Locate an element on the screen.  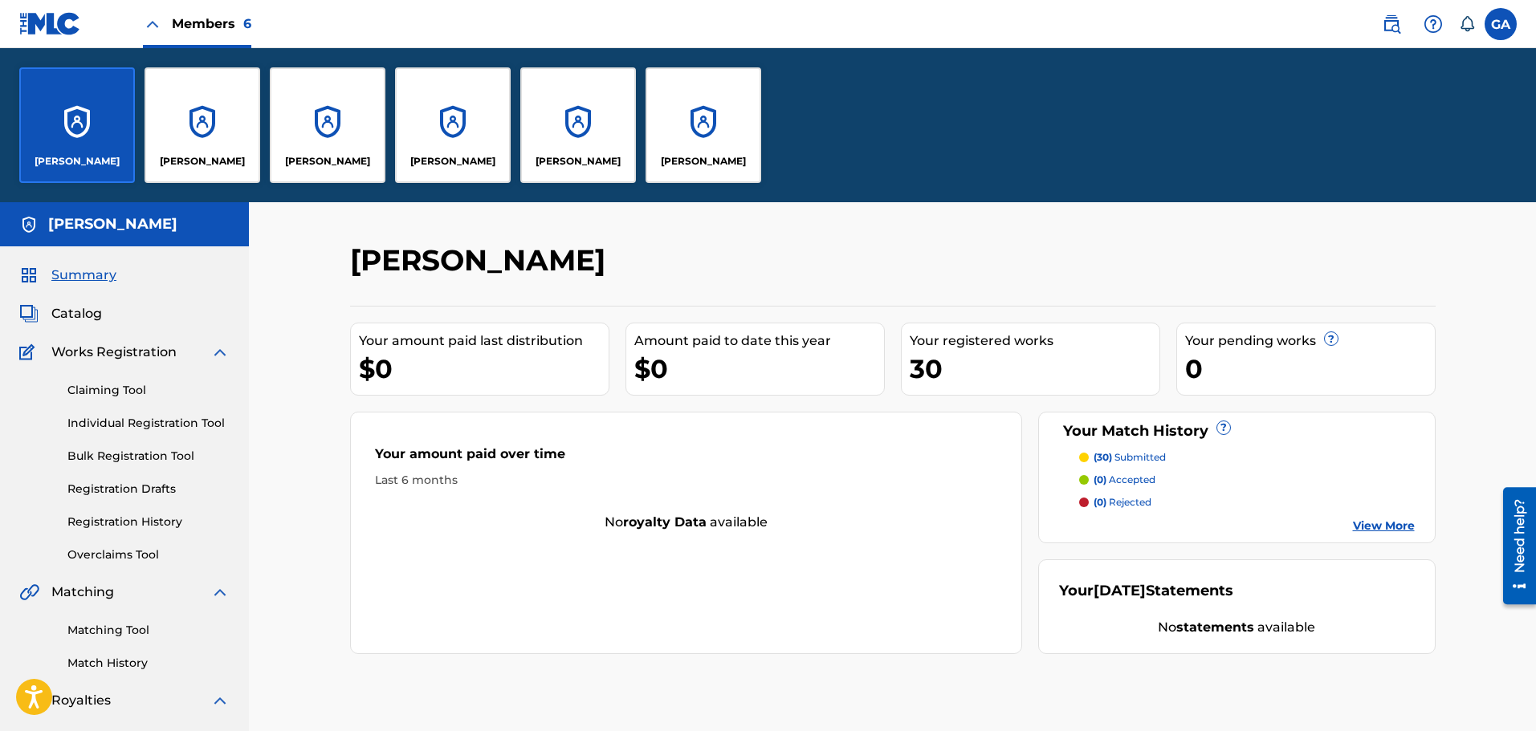
a: Claiming Tool is located at coordinates (149, 390).